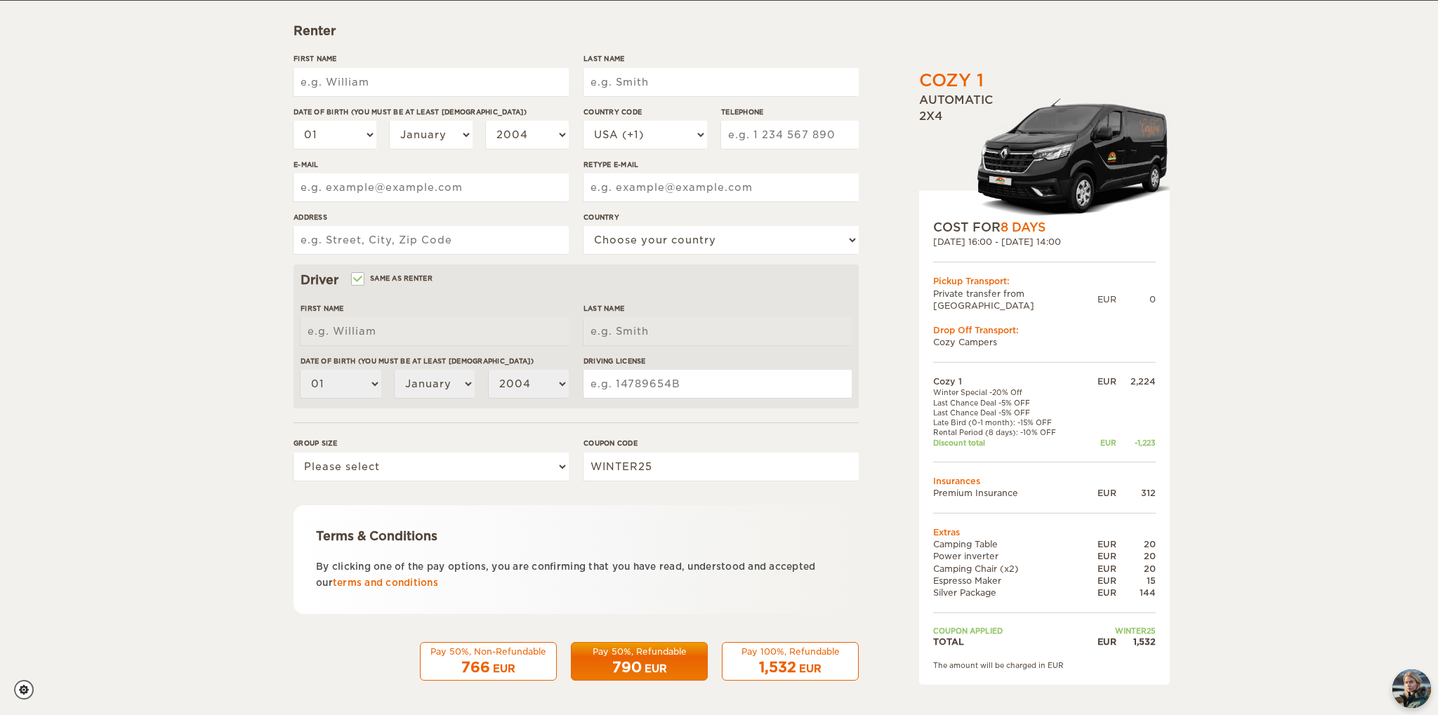 Image resolution: width=1438 pixels, height=715 pixels. I want to click on input: e.g. 14789654B, so click(718, 384).